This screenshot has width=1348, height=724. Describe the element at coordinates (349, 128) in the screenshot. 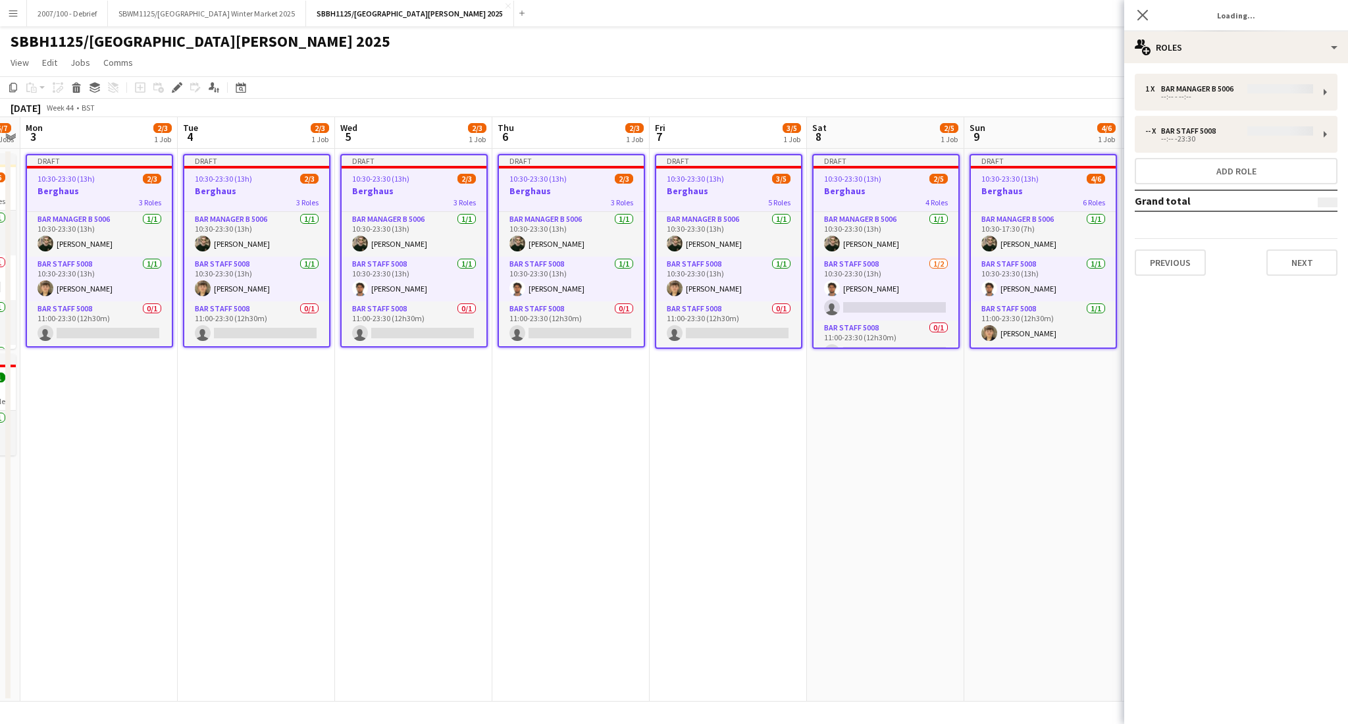

I see `span: Wed` at that location.